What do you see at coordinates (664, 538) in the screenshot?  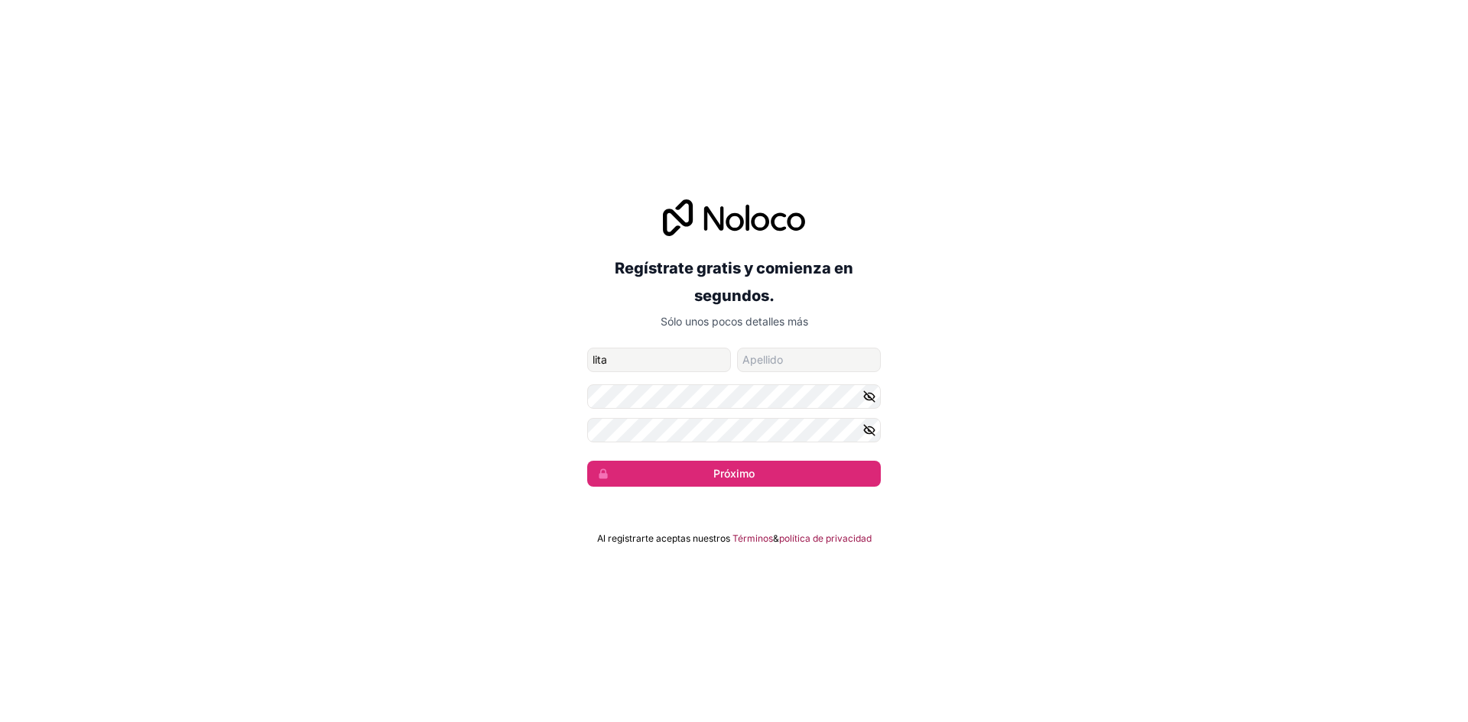 I see `font: Al registrarte aceptas nuestros` at bounding box center [664, 538].